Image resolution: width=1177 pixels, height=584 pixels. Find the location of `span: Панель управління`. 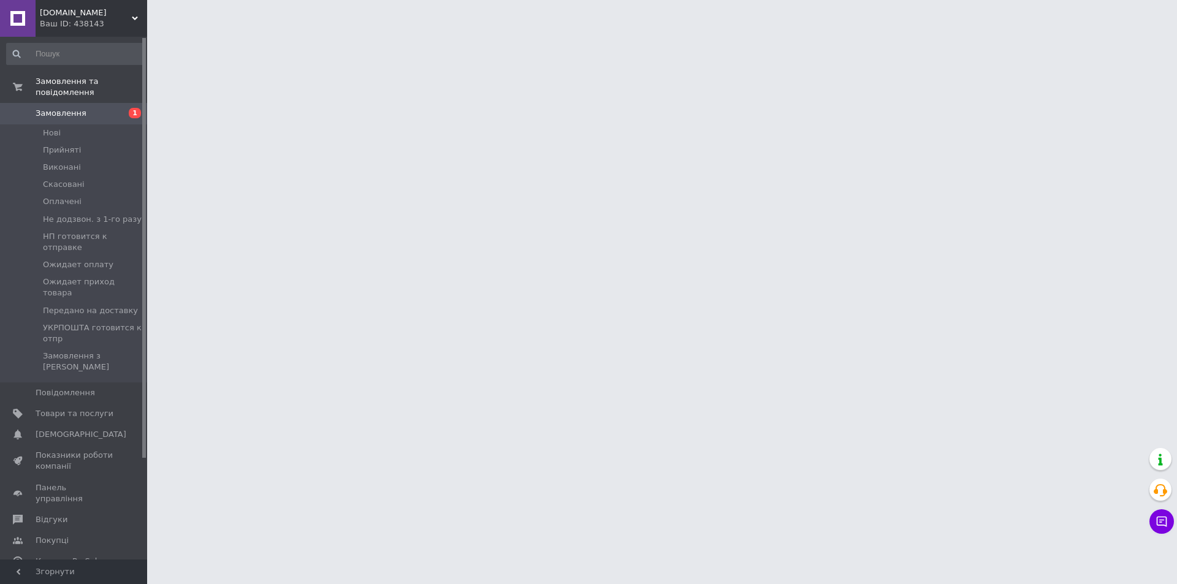

span: Панель управління is located at coordinates (74, 494).